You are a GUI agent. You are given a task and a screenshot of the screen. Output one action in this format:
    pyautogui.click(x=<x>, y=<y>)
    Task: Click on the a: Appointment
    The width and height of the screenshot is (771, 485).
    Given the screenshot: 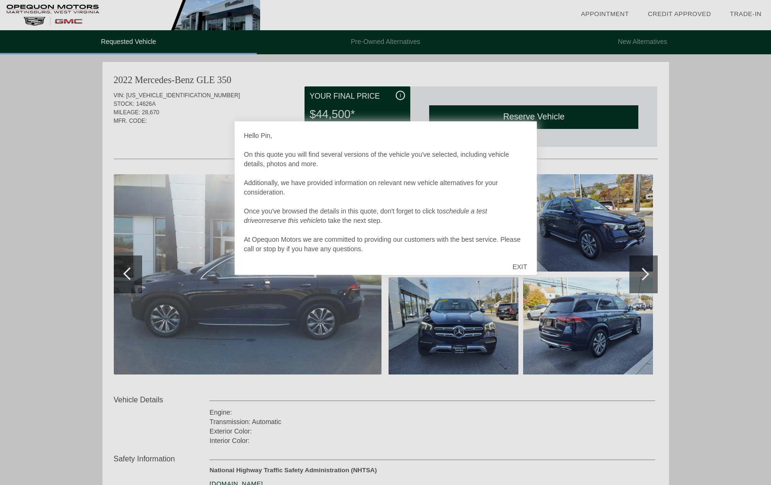 What is the action you would take?
    pyautogui.click(x=605, y=14)
    